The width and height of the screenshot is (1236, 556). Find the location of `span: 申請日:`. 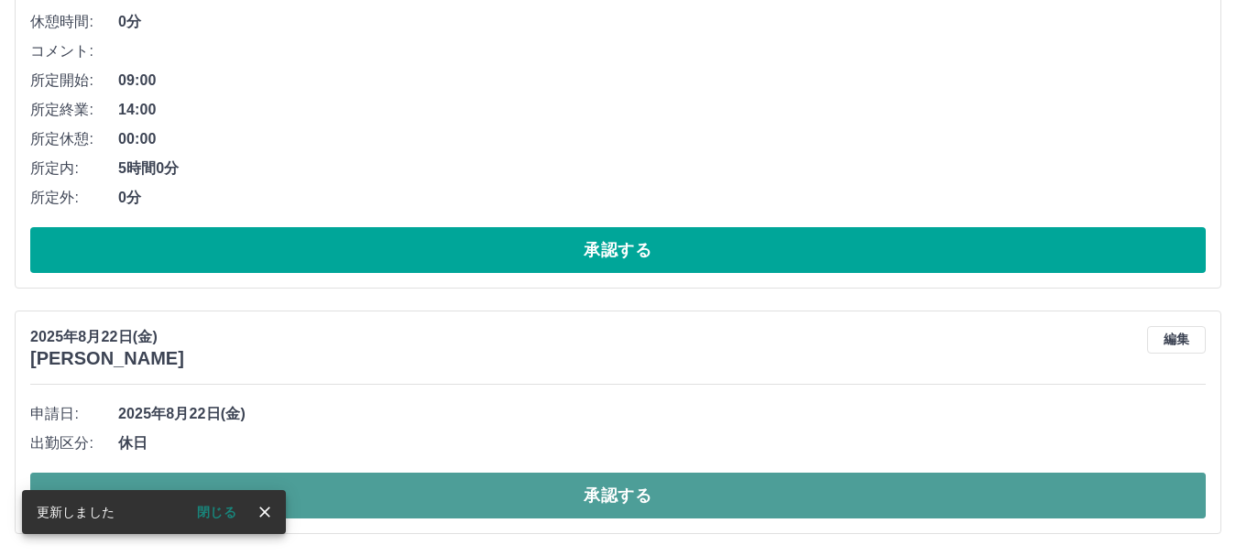

span: 申請日: is located at coordinates (74, 414).